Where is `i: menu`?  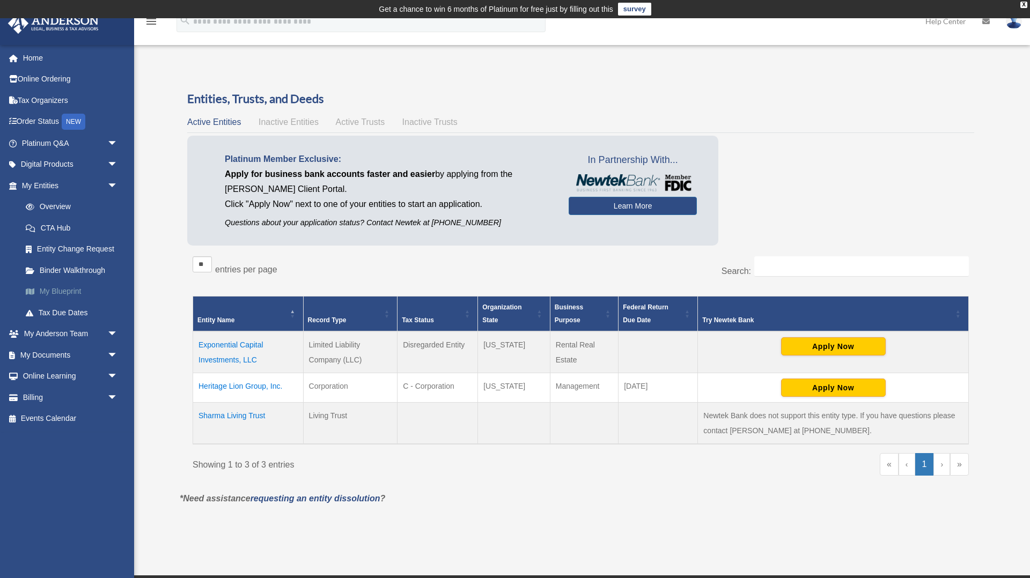
i: menu is located at coordinates (151, 21).